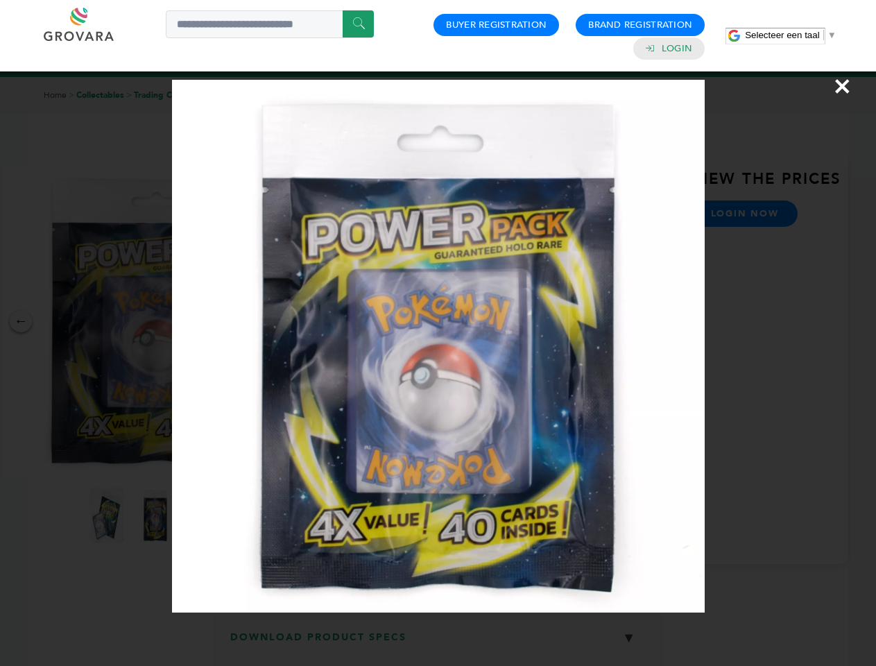 Image resolution: width=876 pixels, height=666 pixels. What do you see at coordinates (270, 24) in the screenshot?
I see `input: Search a product or brand...` at bounding box center [270, 24].